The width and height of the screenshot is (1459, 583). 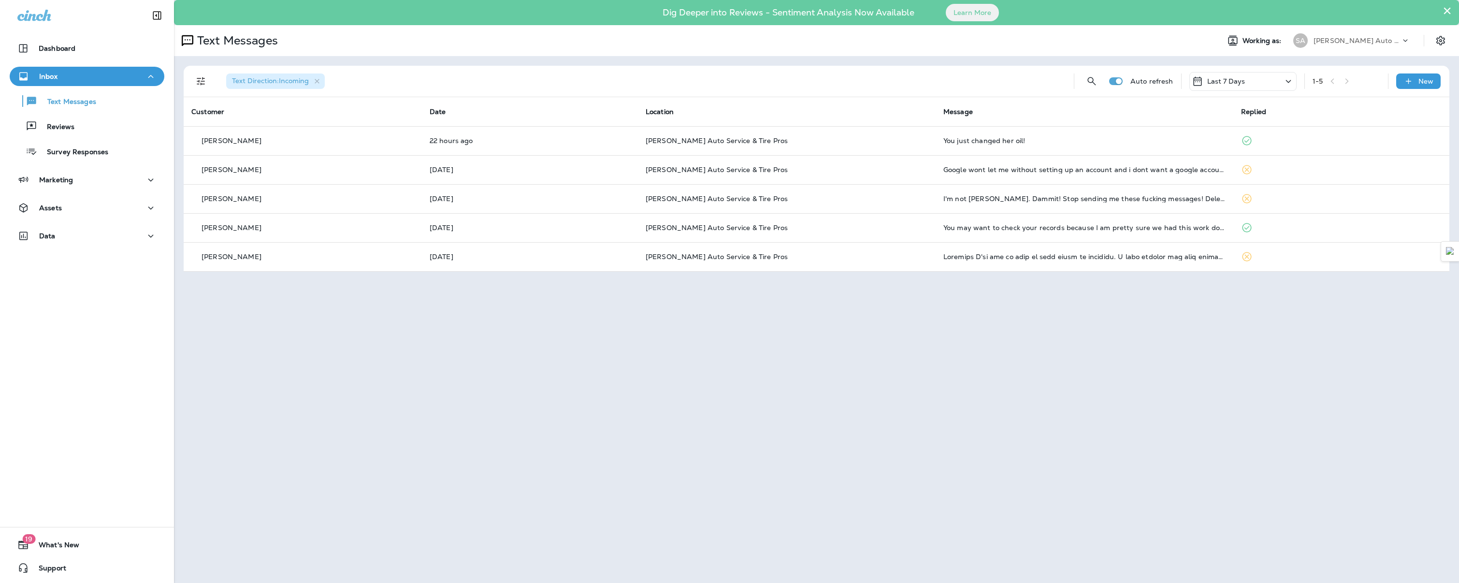 I want to click on div: You just changed her oil!, so click(x=1084, y=141).